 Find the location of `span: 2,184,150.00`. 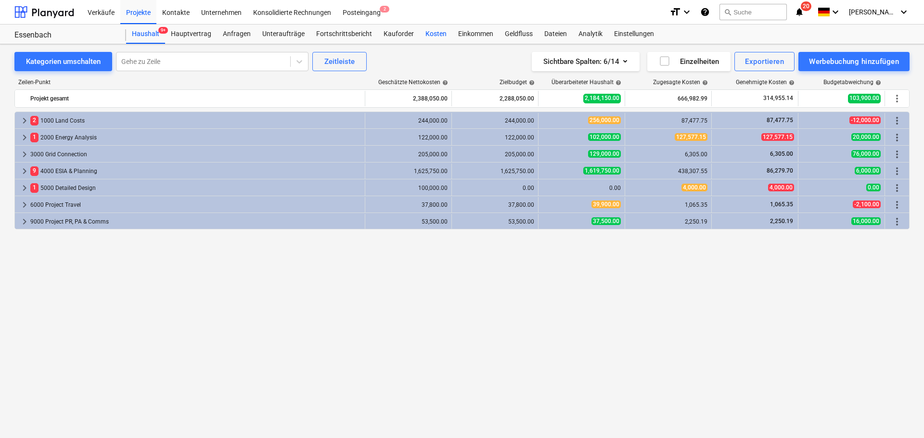

span: 2,184,150.00 is located at coordinates (602, 98).